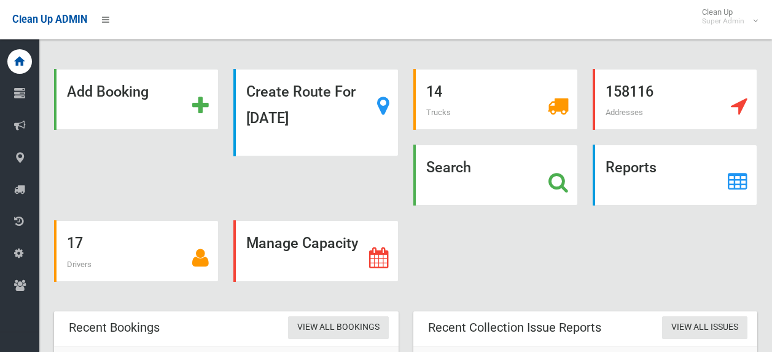 This screenshot has width=772, height=352. What do you see at coordinates (316, 250) in the screenshot?
I see `a: Manage Capacity` at bounding box center [316, 250].